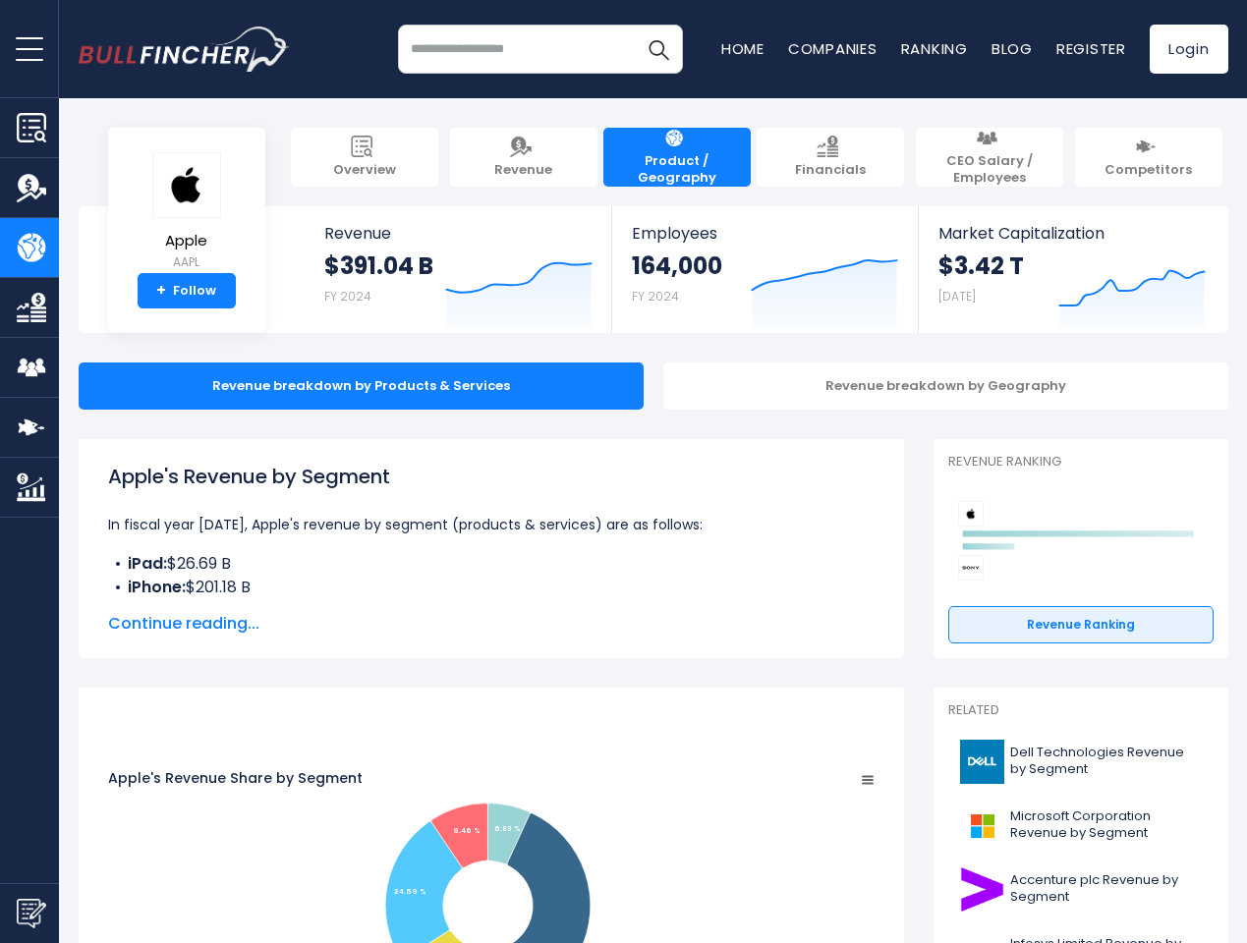 The height and width of the screenshot is (943, 1247). I want to click on tspan: 9.46 %, so click(466, 830).